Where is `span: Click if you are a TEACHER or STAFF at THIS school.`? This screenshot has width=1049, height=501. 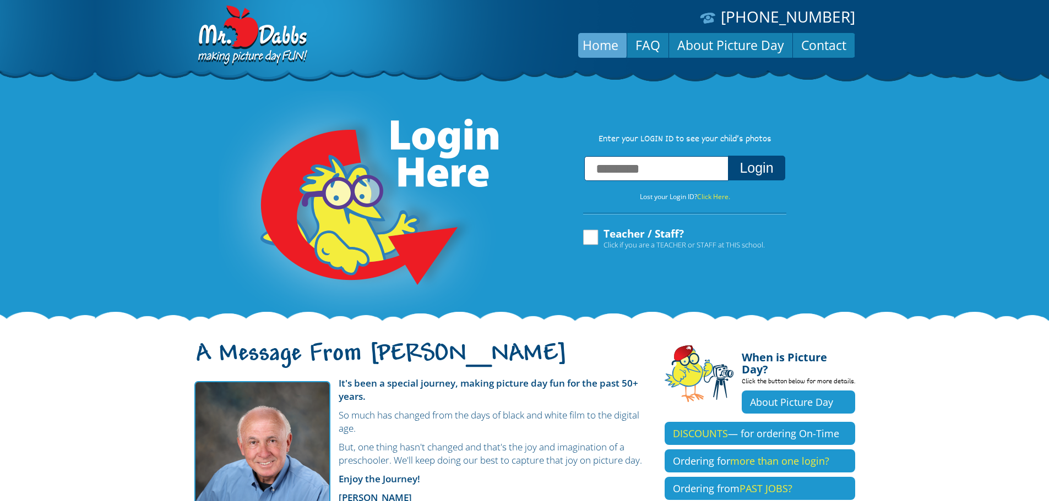
span: Click if you are a TEACHER or STAFF at THIS school. is located at coordinates (684, 245).